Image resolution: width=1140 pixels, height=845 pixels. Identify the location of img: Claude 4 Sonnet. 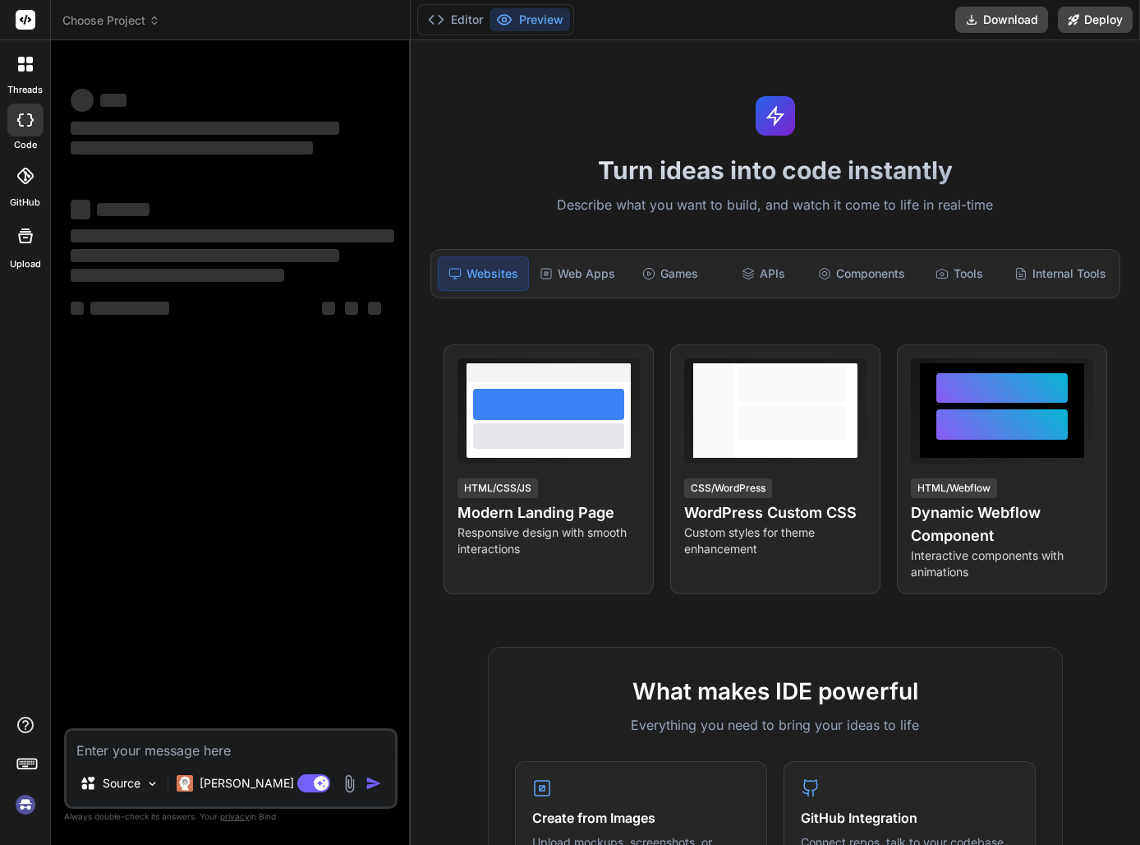
(185, 783).